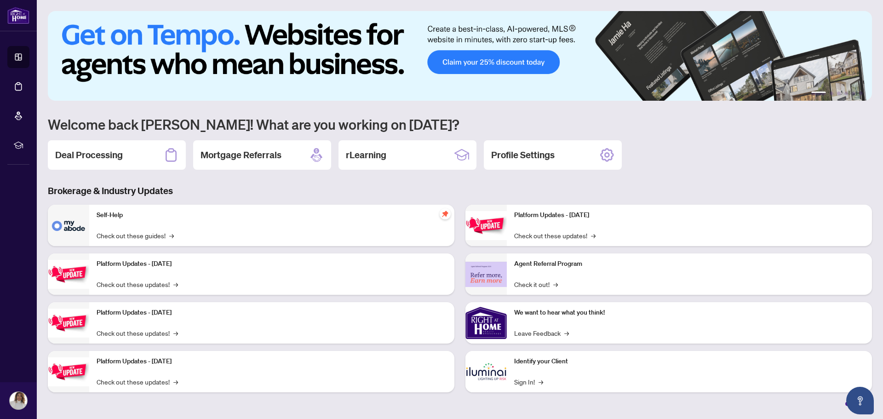 The image size is (883, 419). What do you see at coordinates (486, 274) in the screenshot?
I see `img: Agent Referral Program` at bounding box center [486, 274].